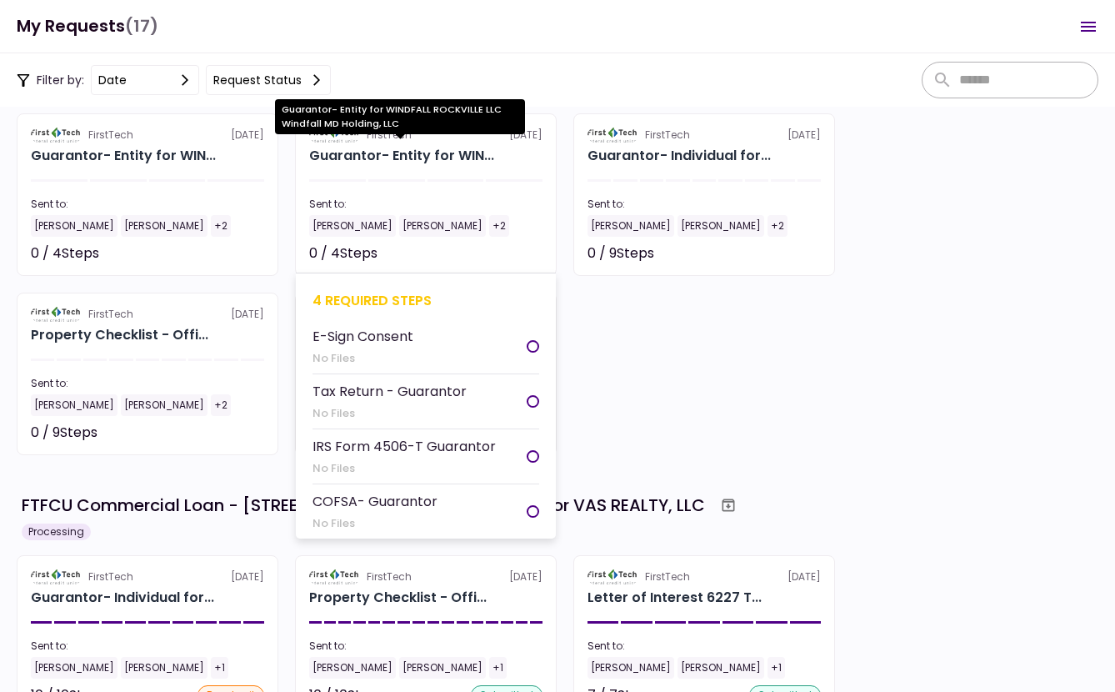 The width and height of the screenshot is (1115, 692). Describe the element at coordinates (375, 501) in the screenshot. I see `div: COFSA- Guarantor` at that location.